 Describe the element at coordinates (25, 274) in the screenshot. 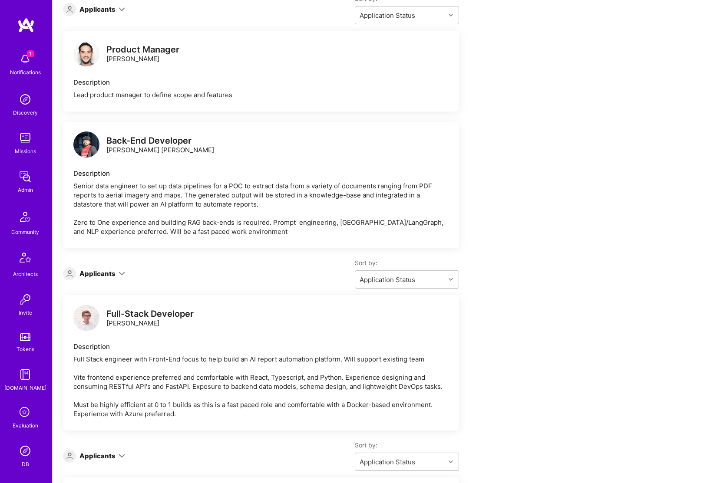

I see `div: Architects` at that location.